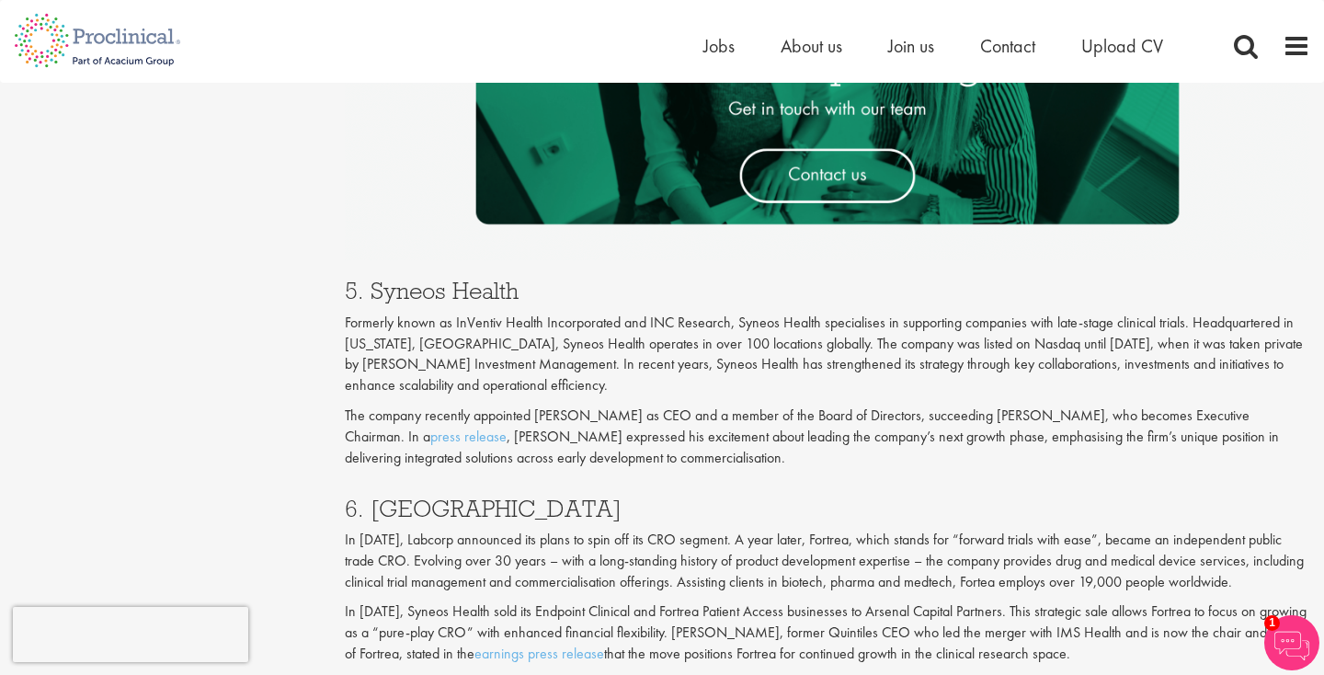  Describe the element at coordinates (1271, 622) in the screenshot. I see `span: 1` at that location.